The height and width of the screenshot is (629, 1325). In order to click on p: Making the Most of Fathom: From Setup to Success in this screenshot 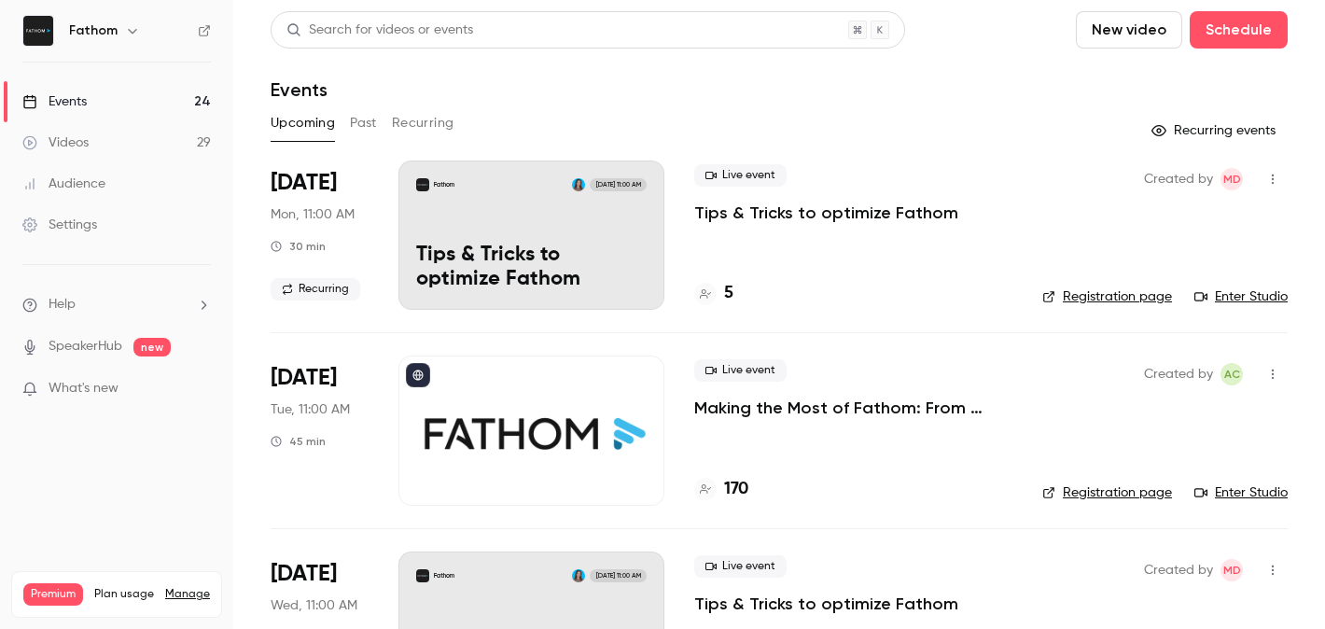, I will do `click(853, 408)`.